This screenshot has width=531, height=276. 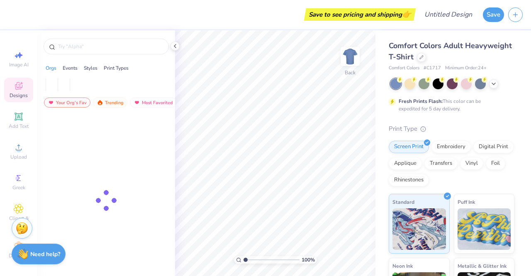 What do you see at coordinates (67, 102) in the screenshot?
I see `div: Your Org's Fav` at bounding box center [67, 102].